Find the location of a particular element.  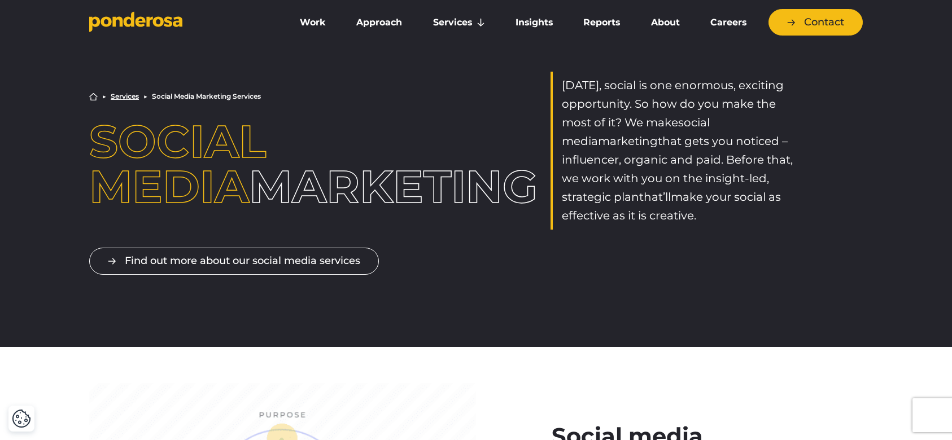

img: Revisit consent button is located at coordinates (21, 419).